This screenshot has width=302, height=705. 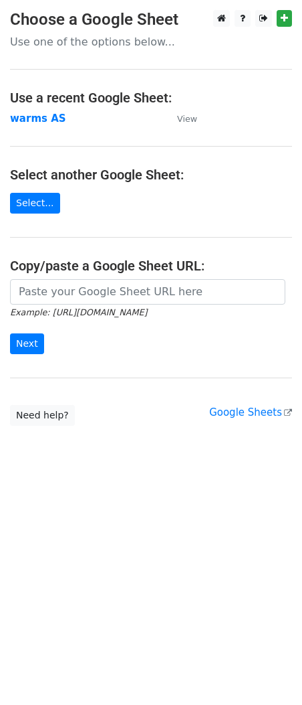 I want to click on a: Select..., so click(x=35, y=203).